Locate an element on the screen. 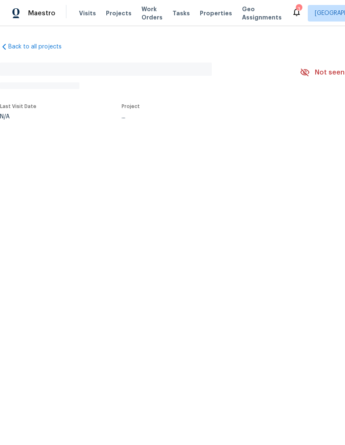  span: Tasks is located at coordinates (181, 13).